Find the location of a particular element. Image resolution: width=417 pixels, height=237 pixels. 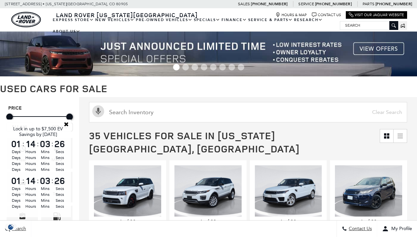

a: Hours & Map is located at coordinates (291, 15).